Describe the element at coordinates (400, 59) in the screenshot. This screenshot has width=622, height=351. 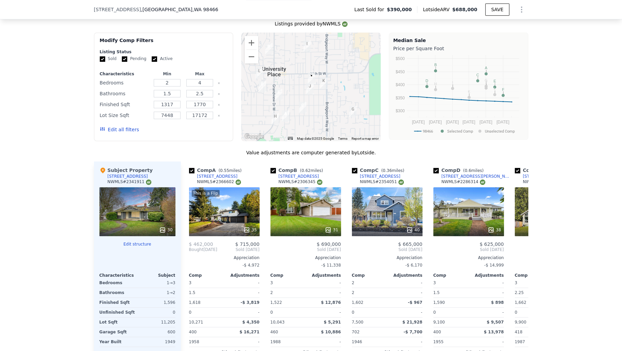
I see `text: $500` at that location.